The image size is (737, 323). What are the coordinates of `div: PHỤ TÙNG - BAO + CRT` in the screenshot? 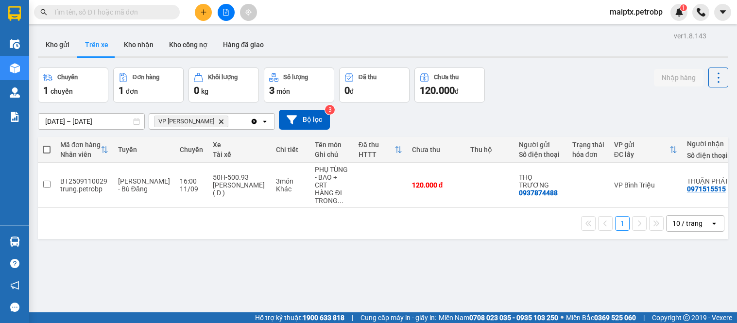 It's located at (332, 177).